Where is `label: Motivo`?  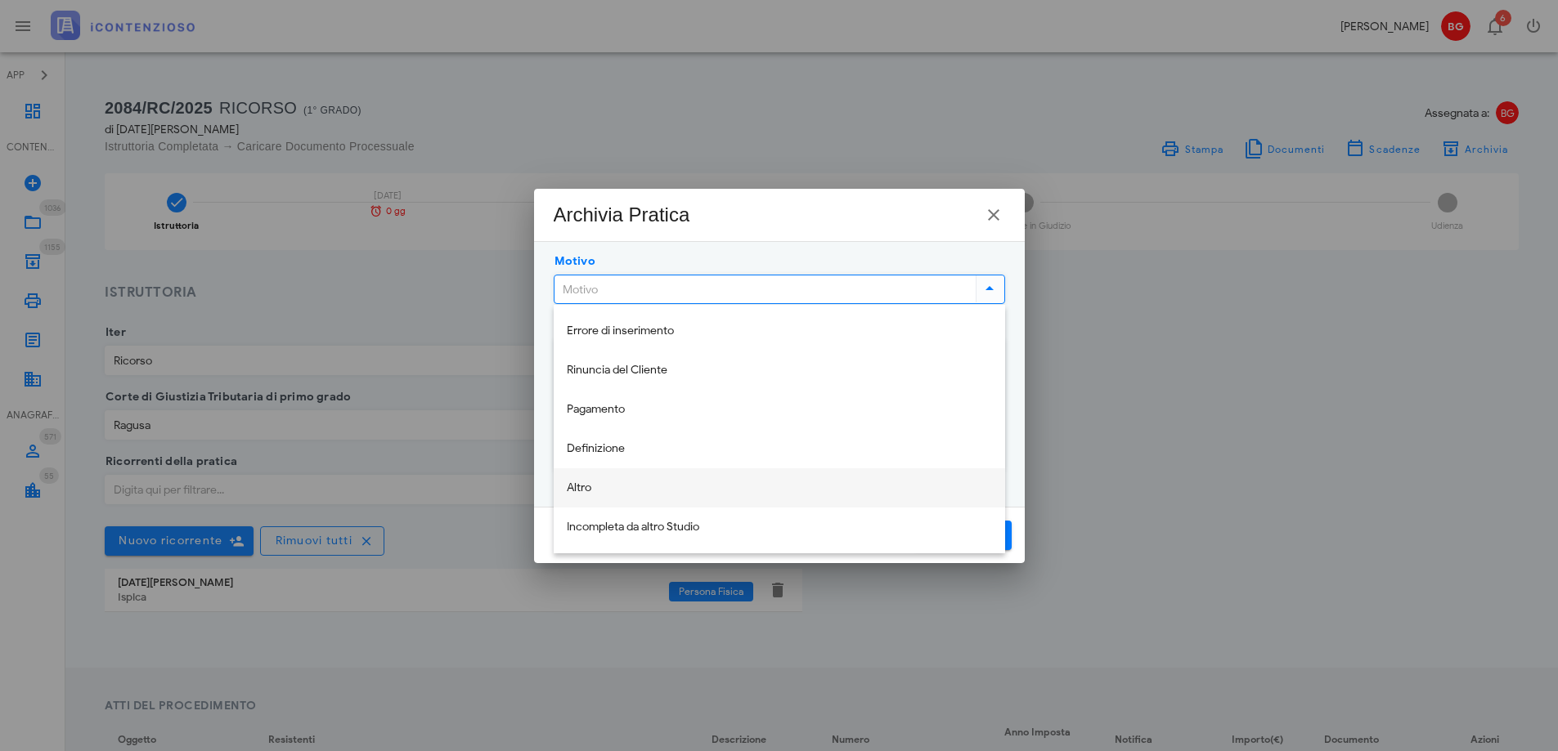
label: Motivo is located at coordinates (572, 262).